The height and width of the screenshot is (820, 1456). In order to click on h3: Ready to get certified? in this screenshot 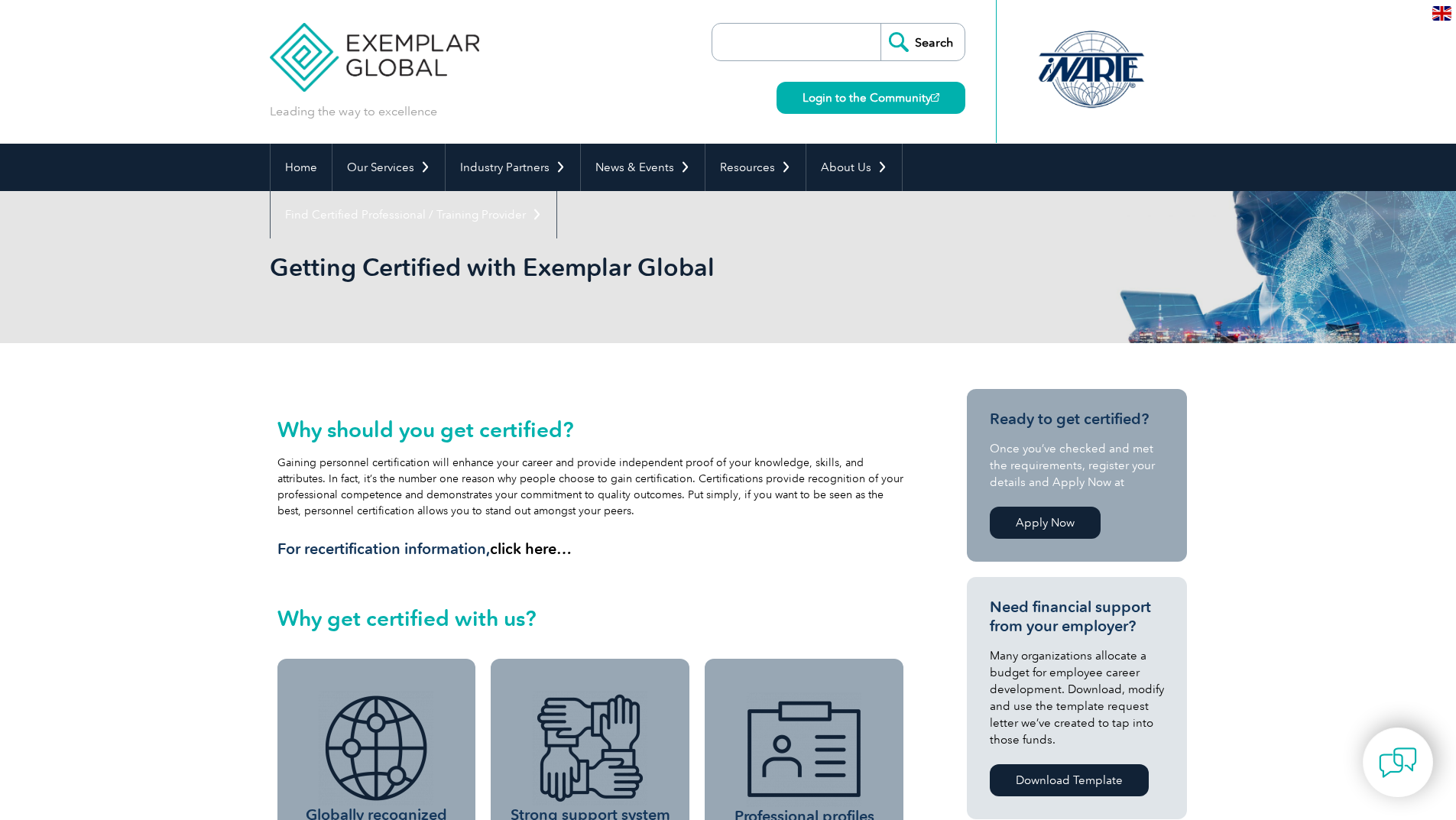, I will do `click(1077, 419)`.